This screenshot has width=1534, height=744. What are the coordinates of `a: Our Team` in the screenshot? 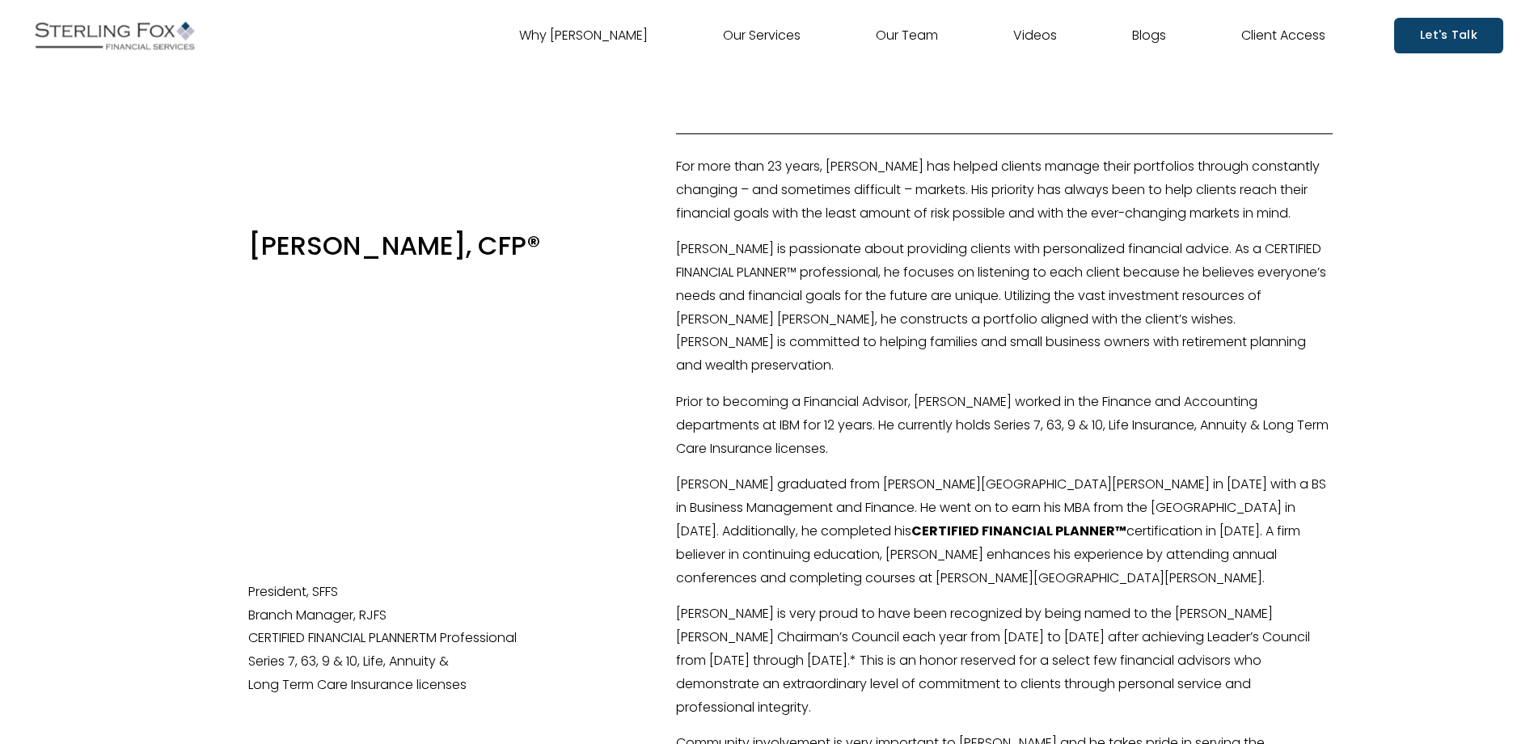 It's located at (906, 36).